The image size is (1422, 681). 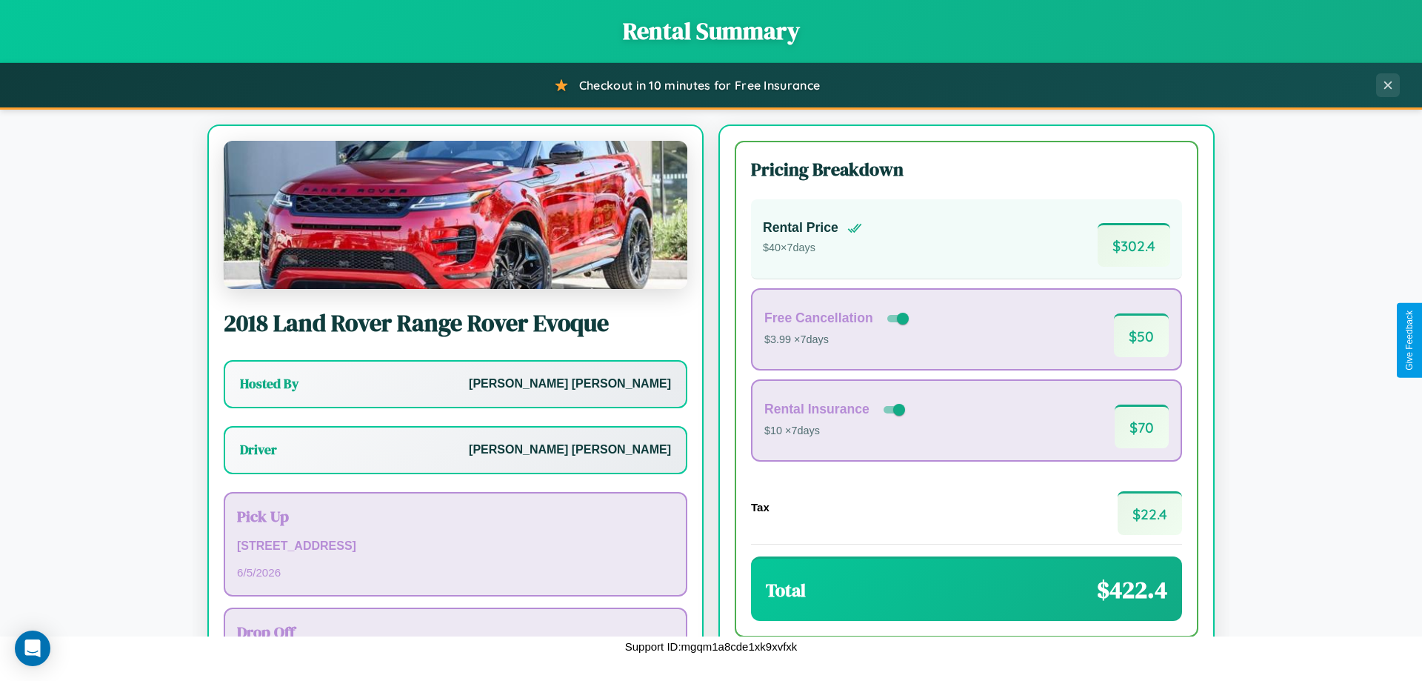 I want to click on h3: Drop Off, so click(x=456, y=631).